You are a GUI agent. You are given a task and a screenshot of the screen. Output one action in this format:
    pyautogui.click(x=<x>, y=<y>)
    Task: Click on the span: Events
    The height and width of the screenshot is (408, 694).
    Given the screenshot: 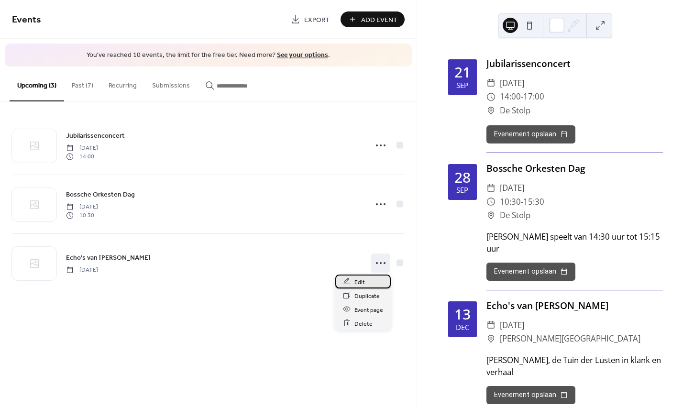 What is the action you would take?
    pyautogui.click(x=26, y=20)
    